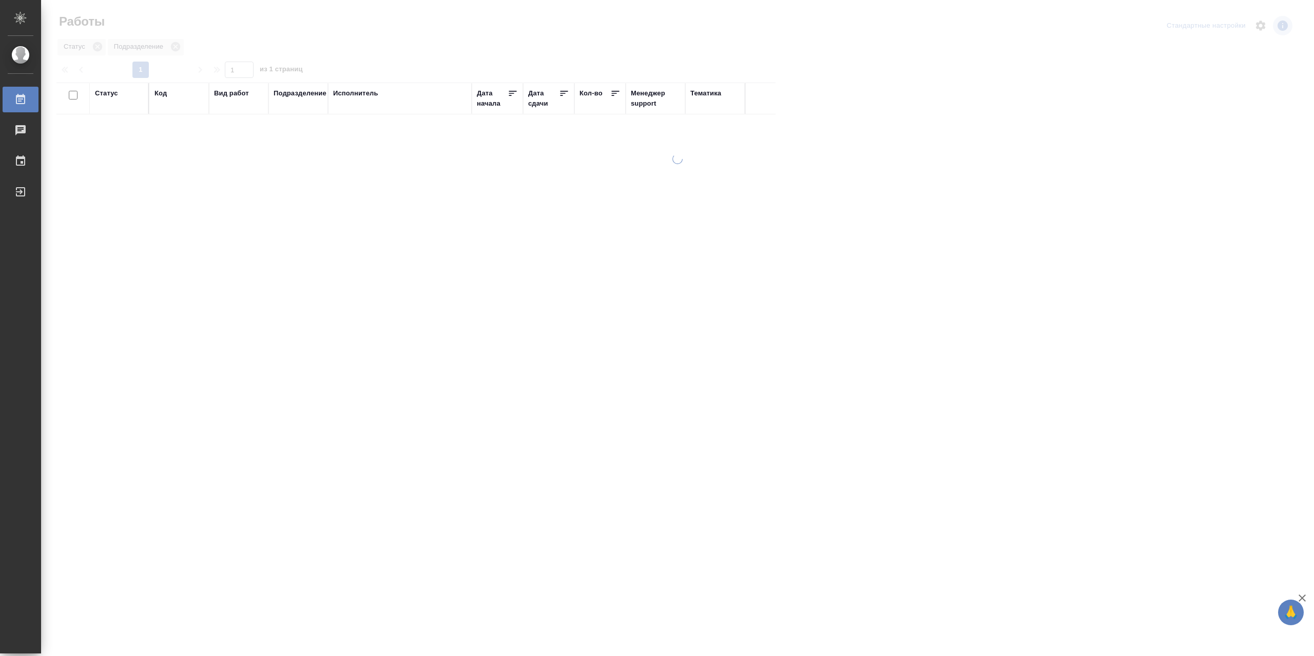  Describe the element at coordinates (300, 93) in the screenshot. I see `div: Подразделение` at that location.